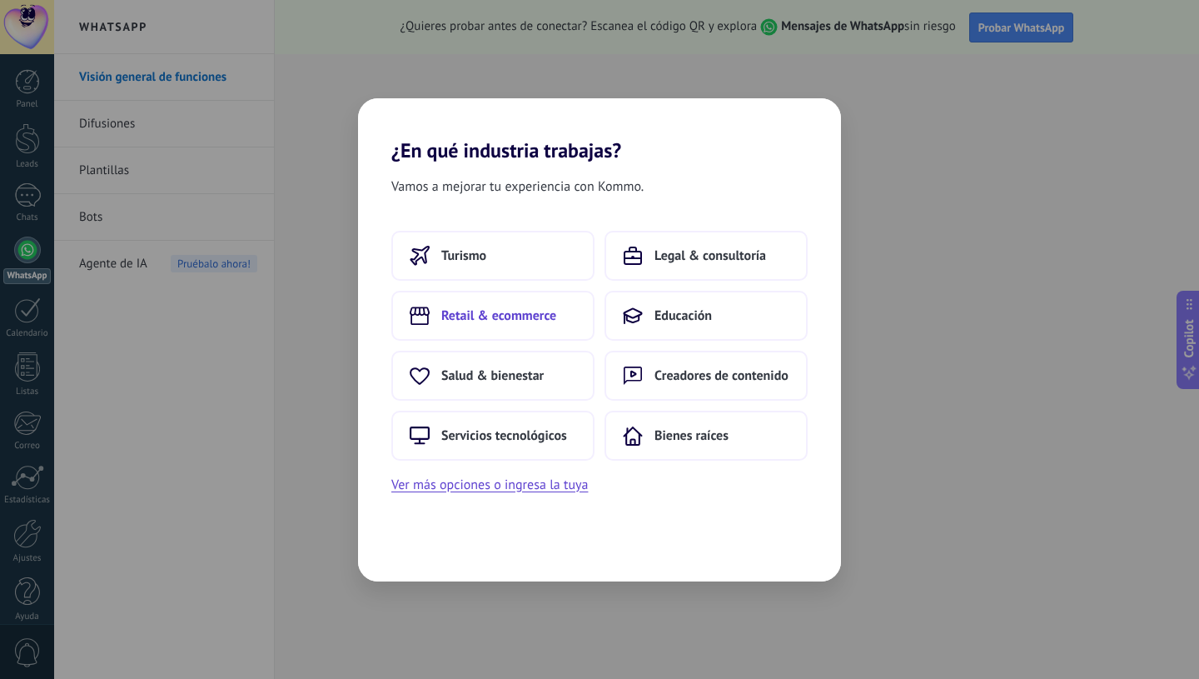  What do you see at coordinates (706, 256) in the screenshot?
I see `button: Legal & consultoría` at bounding box center [706, 256].